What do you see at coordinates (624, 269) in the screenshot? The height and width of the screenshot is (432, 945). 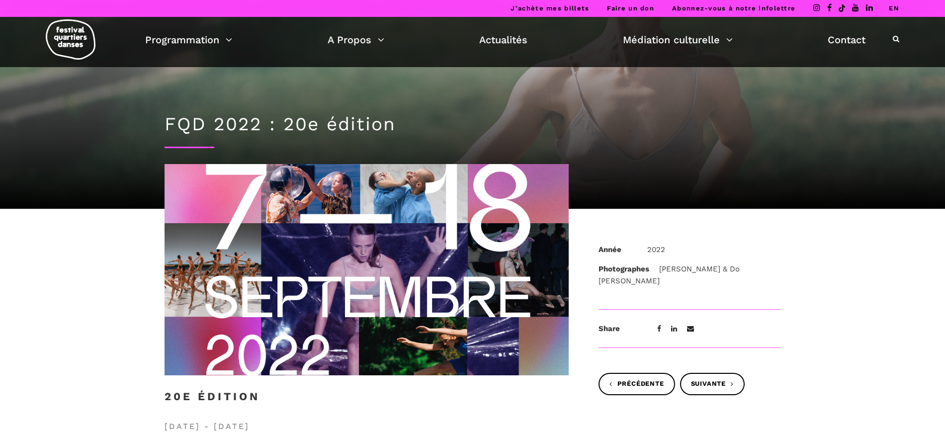 I see `span: Photographes` at bounding box center [624, 269].